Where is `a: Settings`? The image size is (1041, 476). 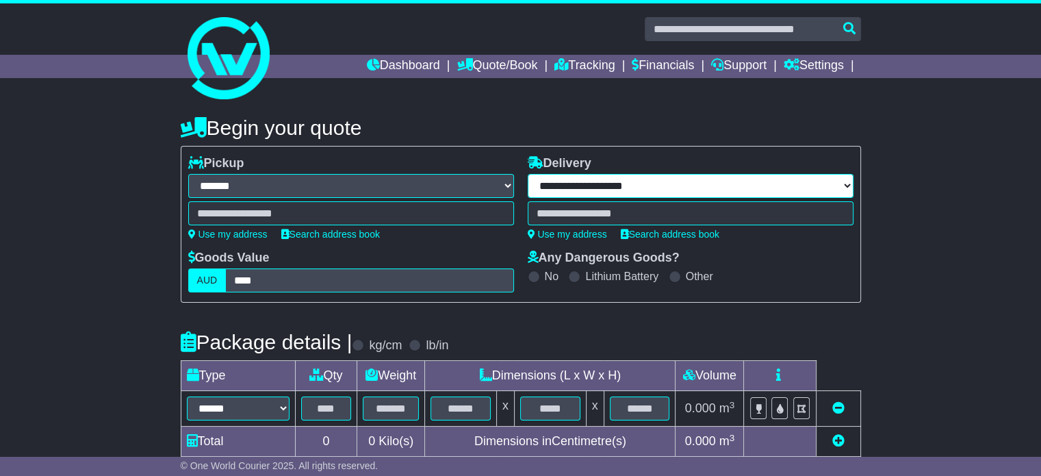 a: Settings is located at coordinates (814, 66).